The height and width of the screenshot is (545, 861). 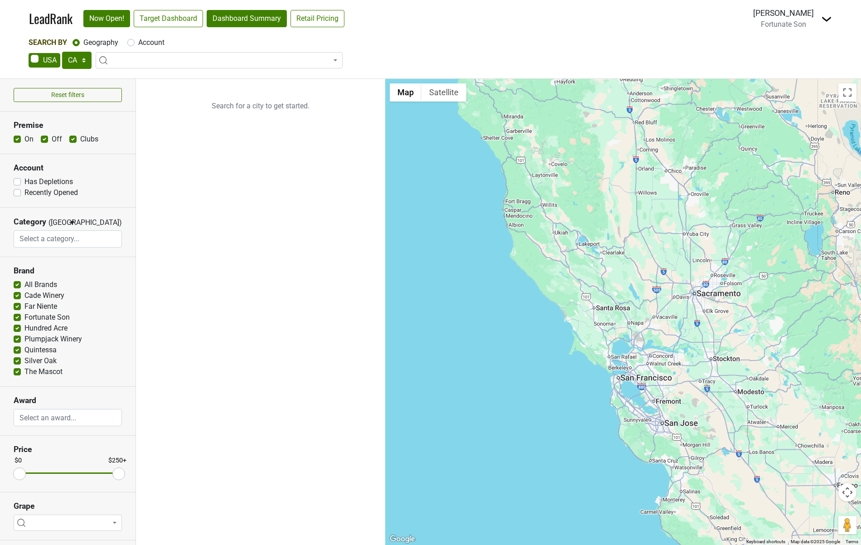 I want to click on label: Quintessa, so click(x=40, y=350).